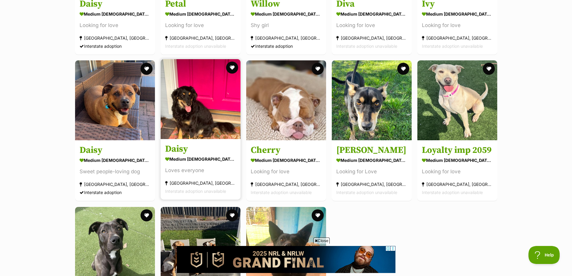 The image size is (572, 276). What do you see at coordinates (115, 172) in the screenshot?
I see `div: Sweet people-loving dog` at bounding box center [115, 172].